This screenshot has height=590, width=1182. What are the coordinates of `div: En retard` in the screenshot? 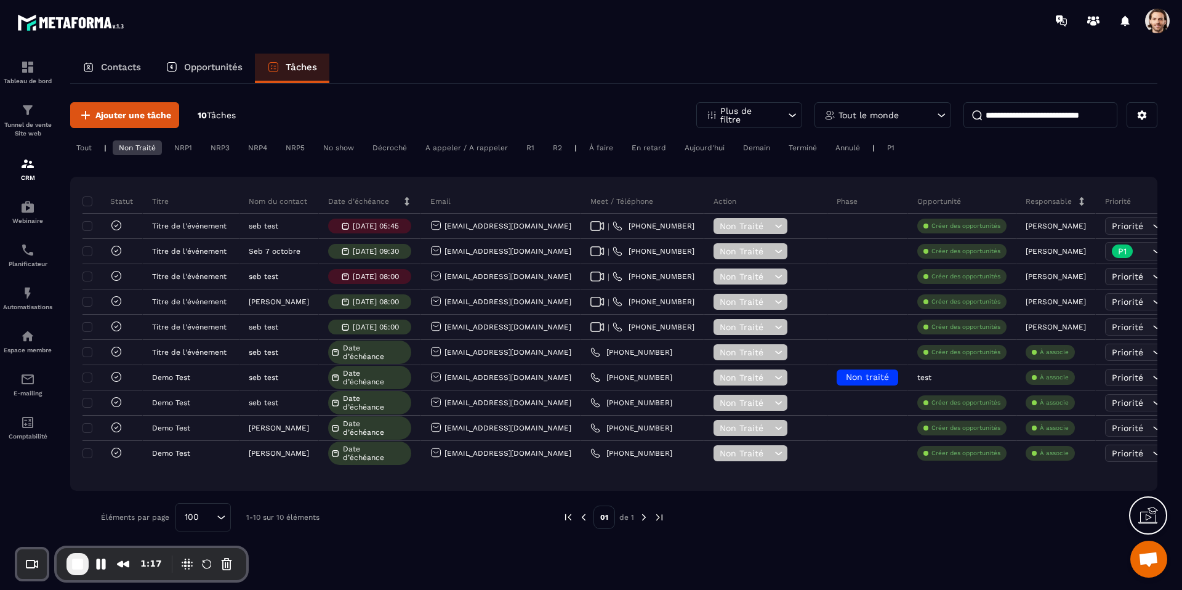 It's located at (649, 148).